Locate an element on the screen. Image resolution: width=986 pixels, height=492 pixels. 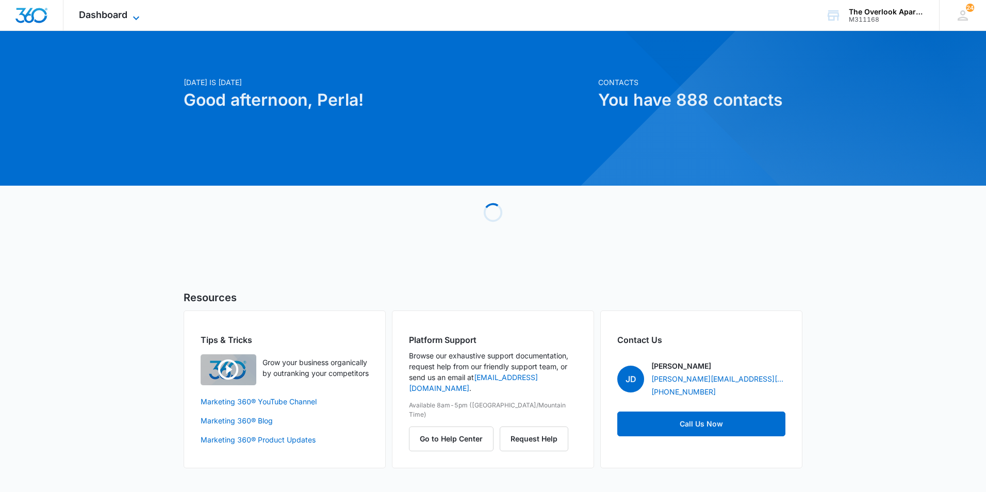
h2: Tips & Tricks is located at coordinates (285, 340).